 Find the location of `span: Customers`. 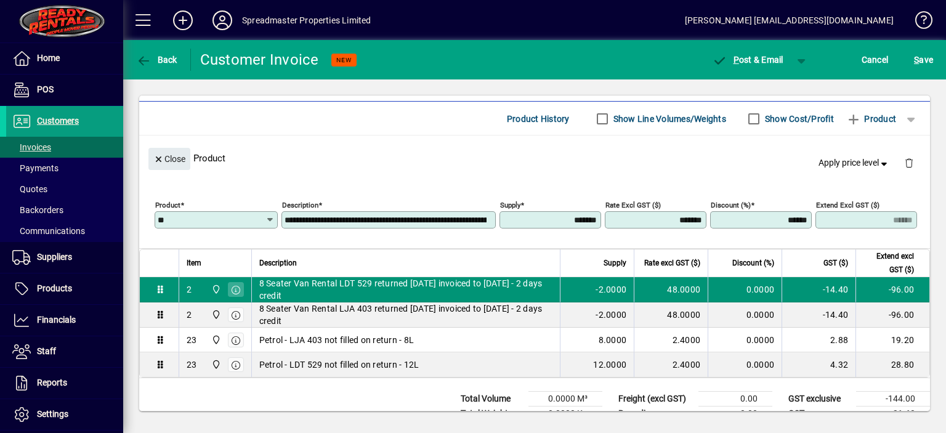

span: Customers is located at coordinates (58, 121).